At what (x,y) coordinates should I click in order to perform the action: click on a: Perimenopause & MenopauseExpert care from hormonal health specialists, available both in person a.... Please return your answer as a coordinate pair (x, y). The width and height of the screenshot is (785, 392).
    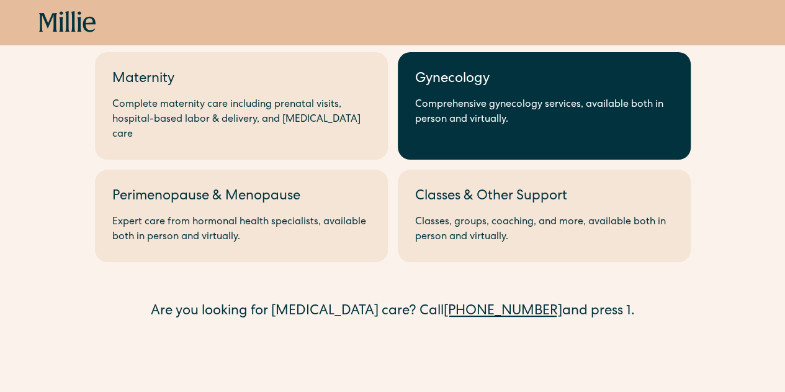
    Looking at the image, I should click on (241, 215).